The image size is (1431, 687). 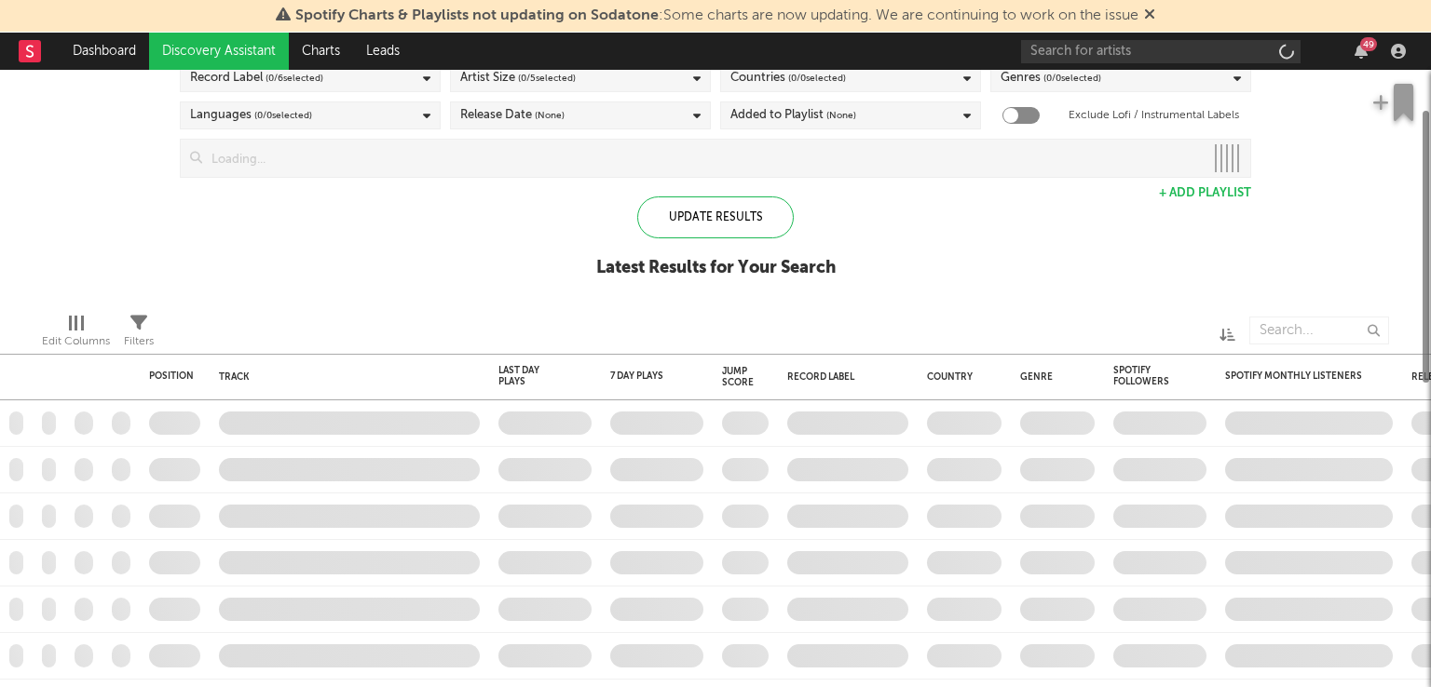 I want to click on button: 49, so click(x=1361, y=51).